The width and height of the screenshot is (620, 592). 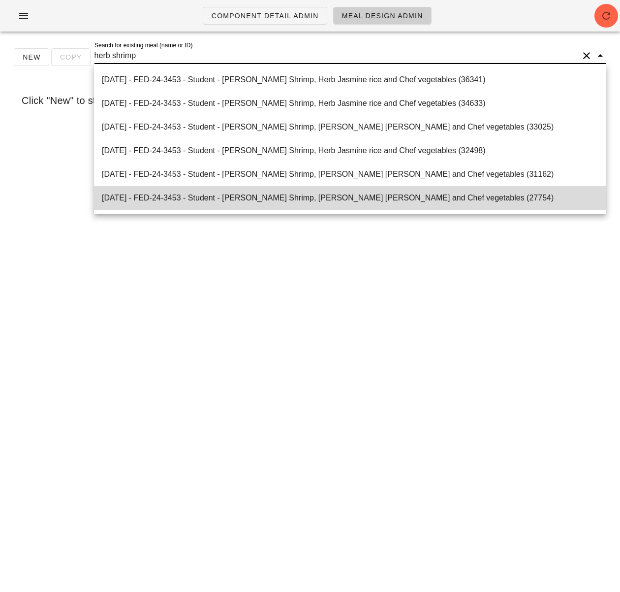 I want to click on span: New, so click(x=32, y=57).